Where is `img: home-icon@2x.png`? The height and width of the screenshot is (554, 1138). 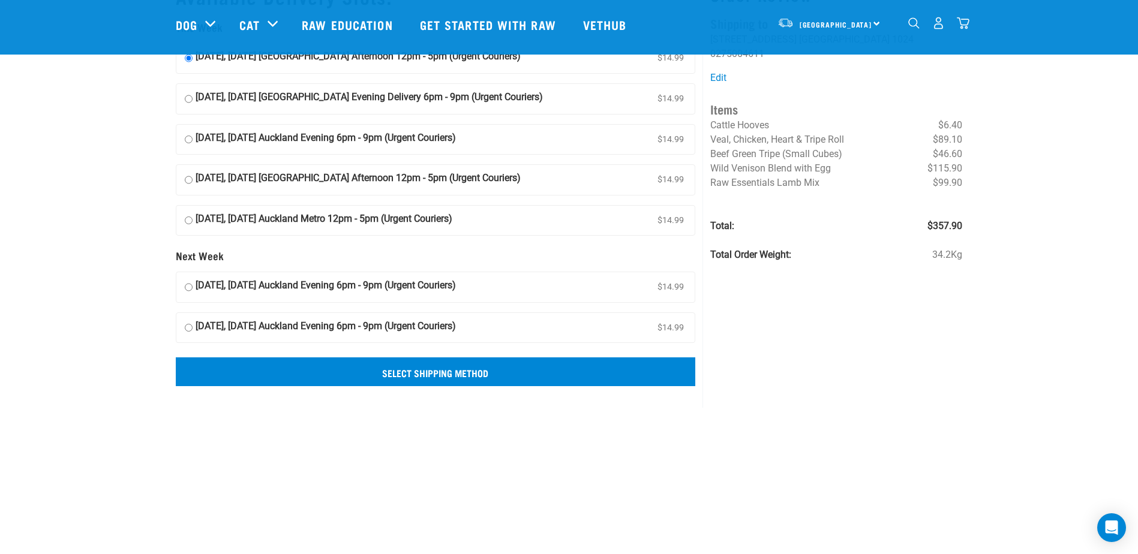 img: home-icon@2x.png is located at coordinates (963, 23).